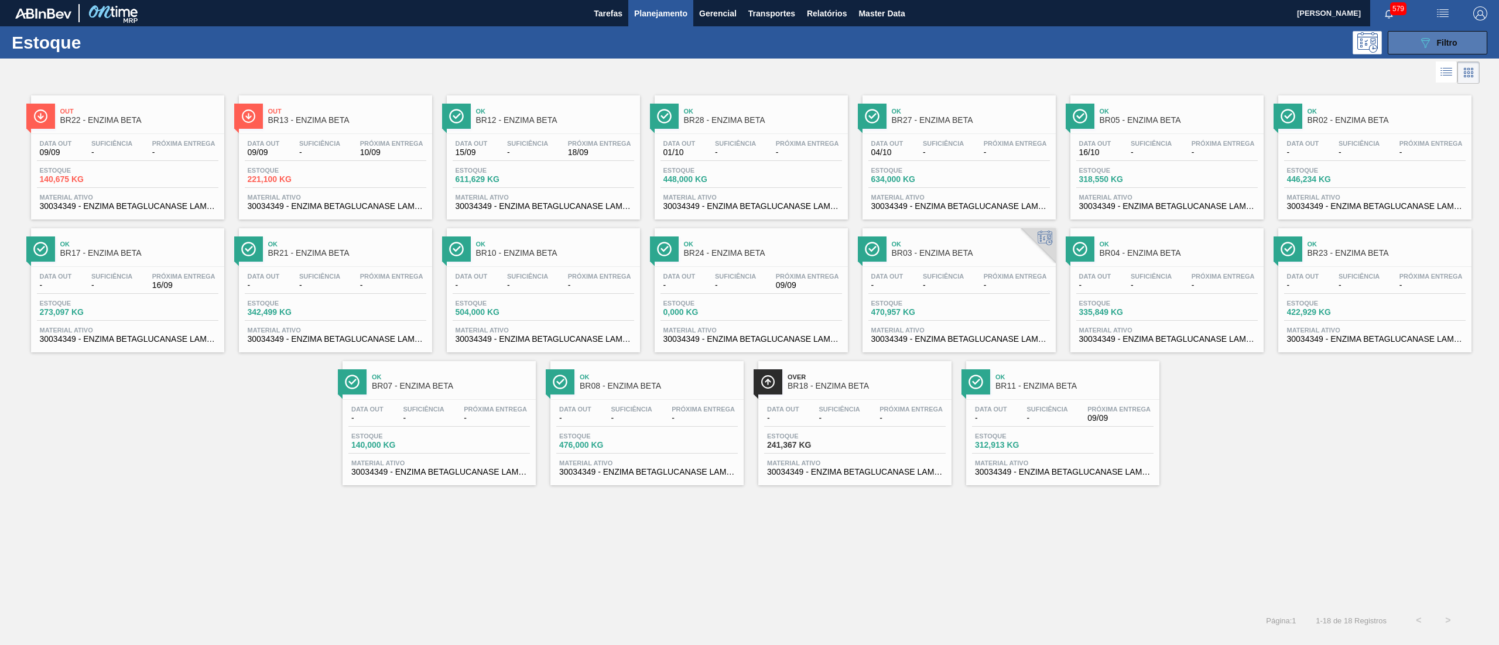  I want to click on img: Logout, so click(1480, 13).